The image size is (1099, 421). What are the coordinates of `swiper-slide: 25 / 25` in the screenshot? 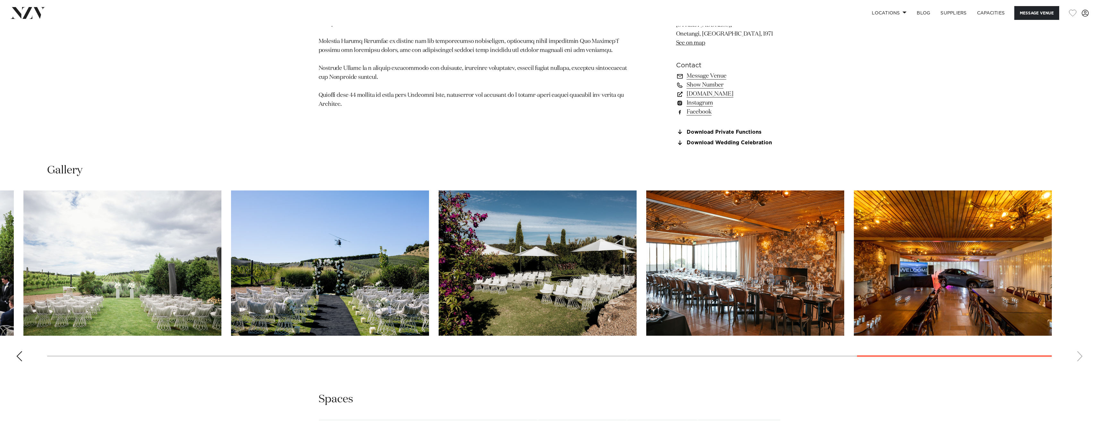 It's located at (953, 263).